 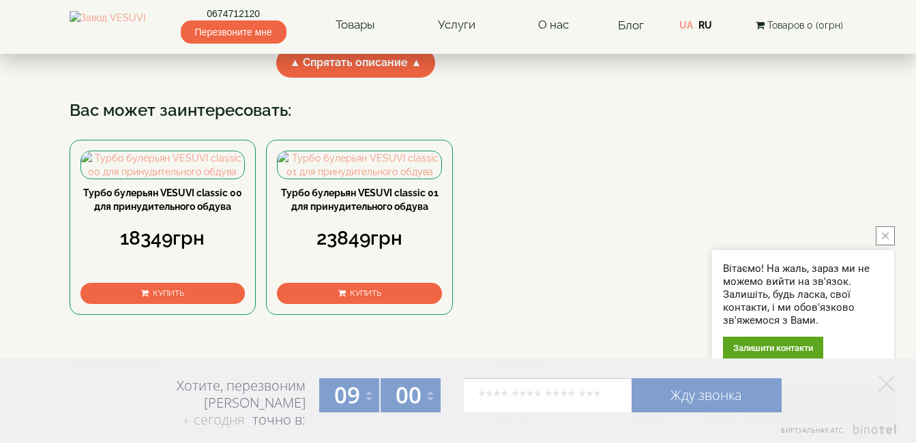 I want to click on strong: Отзывы о товаре (0), so click(x=116, y=363).